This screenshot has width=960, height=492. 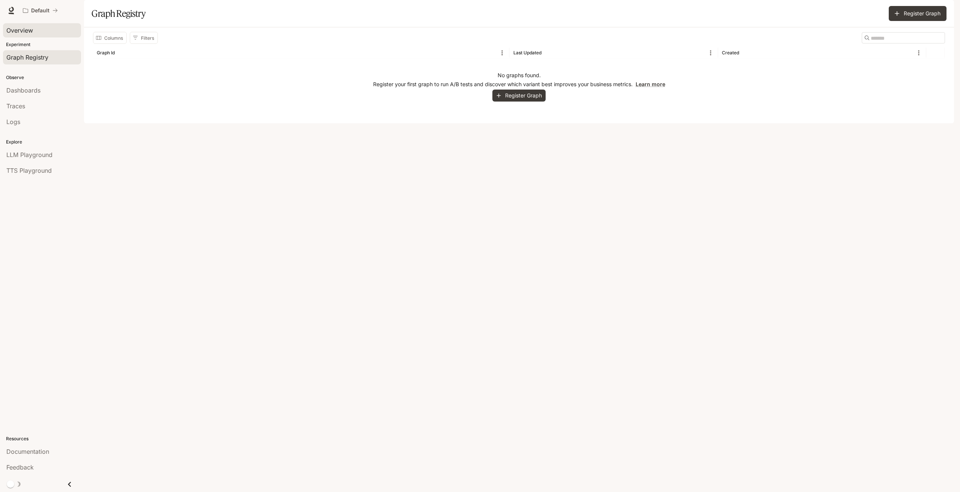 I want to click on h1: Graph Registry, so click(x=118, y=13).